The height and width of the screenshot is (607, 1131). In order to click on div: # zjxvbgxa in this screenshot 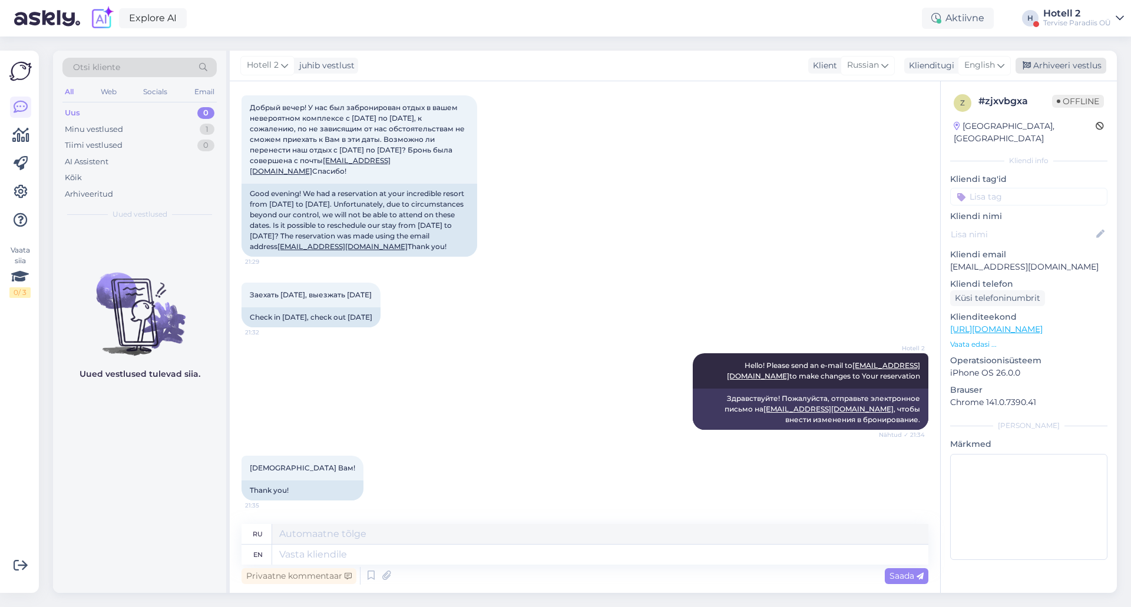, I will do `click(1015, 101)`.